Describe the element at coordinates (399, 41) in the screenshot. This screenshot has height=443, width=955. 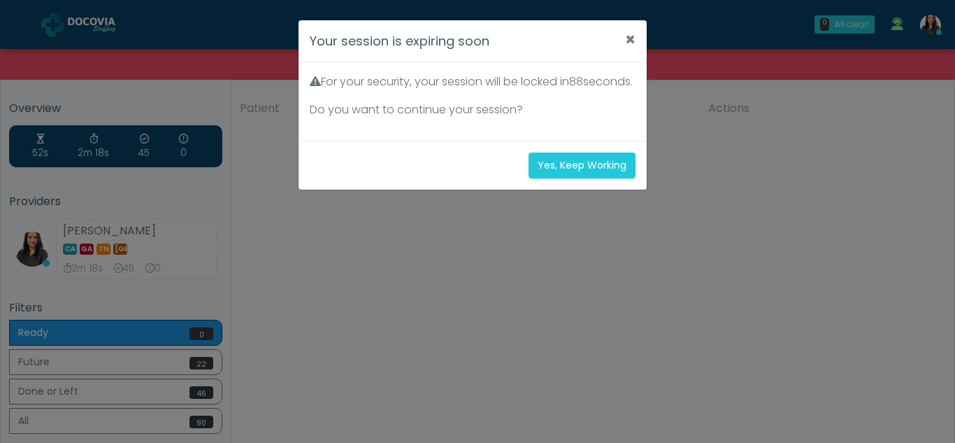
I see `h4: Your session is expiring soon` at that location.